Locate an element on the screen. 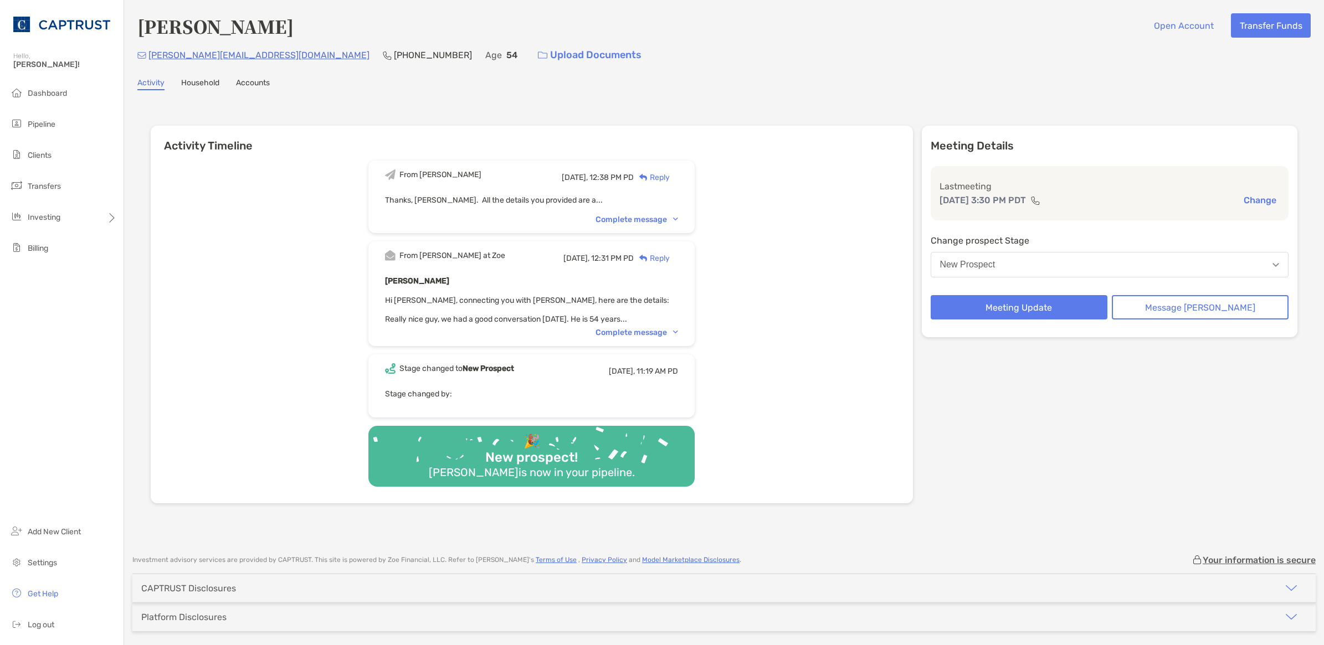 This screenshot has height=645, width=1324. div: Stage changed to is located at coordinates (456, 368).